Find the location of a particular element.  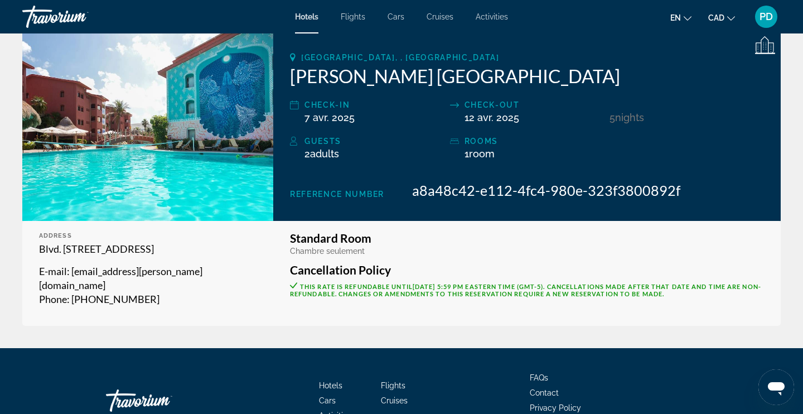

span: 7 avr. 2025 is located at coordinates (329, 117).